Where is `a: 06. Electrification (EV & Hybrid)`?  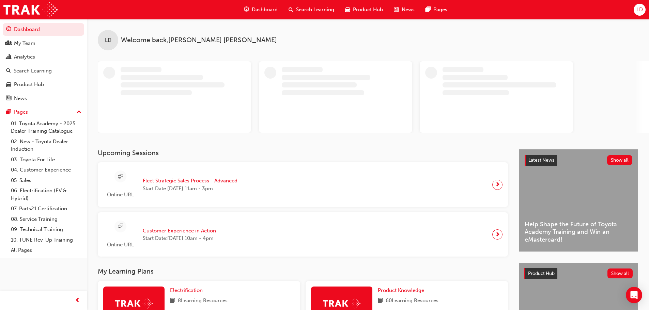
a: 06. Electrification (EV & Hybrid) is located at coordinates (46, 195).